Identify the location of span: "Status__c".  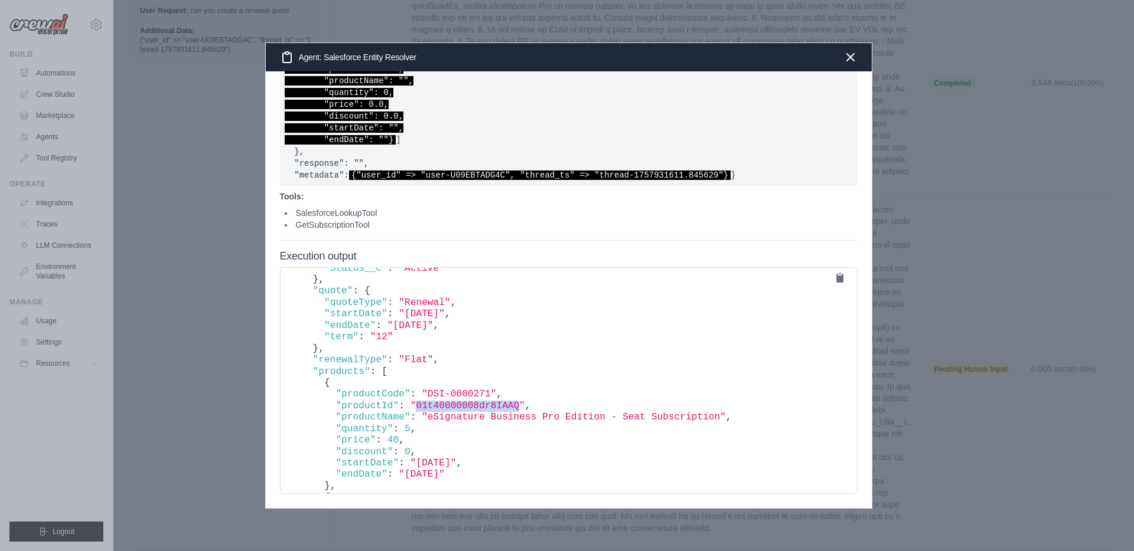
(355, 269).